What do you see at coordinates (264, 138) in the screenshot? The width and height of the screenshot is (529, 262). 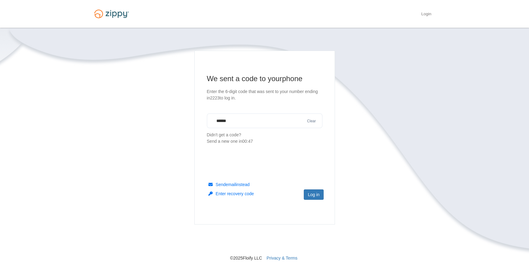 I see `p: Didn't get a code?` at bounding box center [264, 138].